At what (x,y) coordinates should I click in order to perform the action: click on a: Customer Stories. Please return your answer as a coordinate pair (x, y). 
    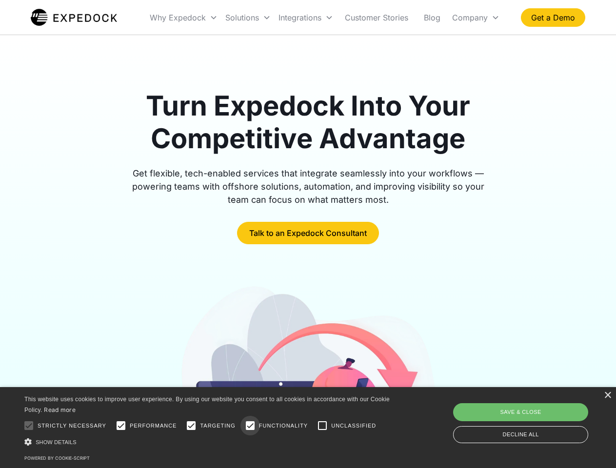
    Looking at the image, I should click on (377, 18).